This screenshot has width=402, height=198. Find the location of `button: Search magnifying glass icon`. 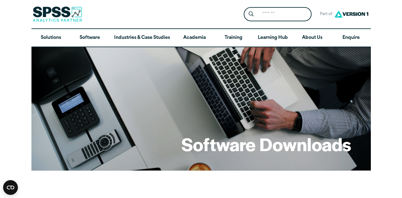

button: Search magnifying glass icon is located at coordinates (251, 14).